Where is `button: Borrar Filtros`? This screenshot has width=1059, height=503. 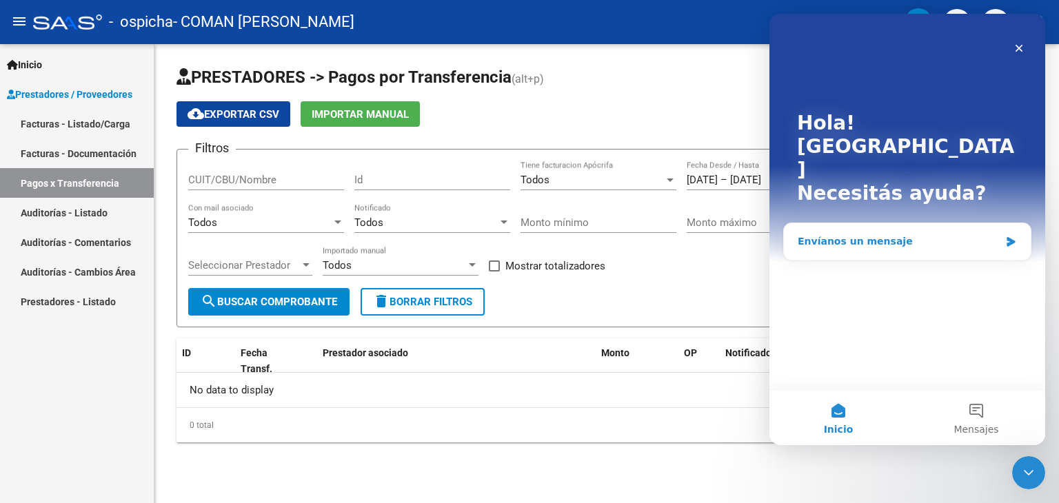
button: Borrar Filtros is located at coordinates (423, 302).